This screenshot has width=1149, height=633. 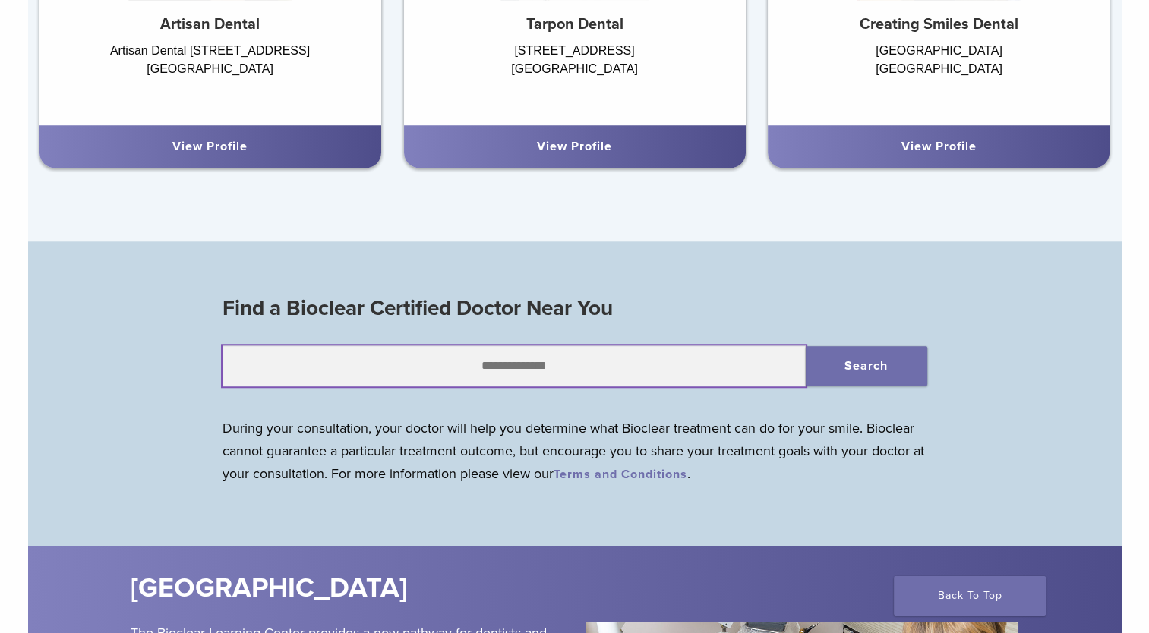 I want to click on strong: Tarpon Dental, so click(x=574, y=24).